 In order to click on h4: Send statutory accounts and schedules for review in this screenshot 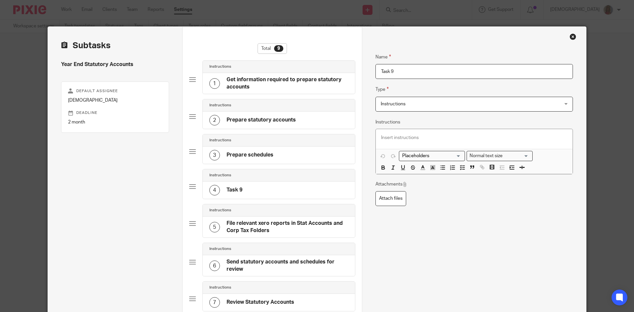, I will do `click(287, 265)`.